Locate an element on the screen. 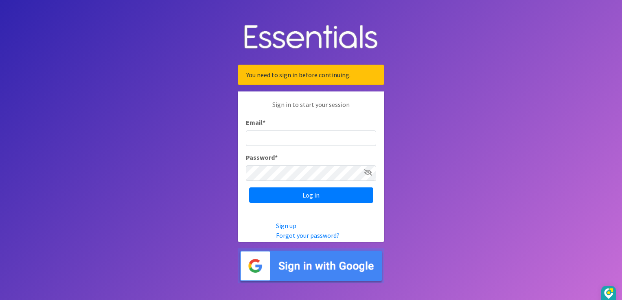  a: Sign up is located at coordinates (286, 226).